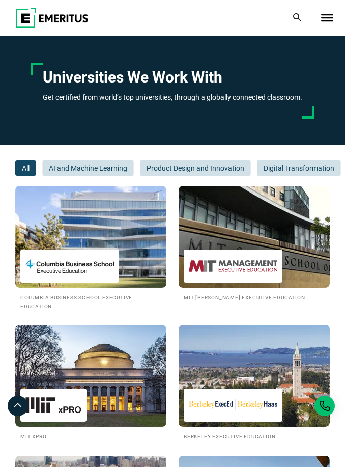 Image resolution: width=345 pixels, height=467 pixels. I want to click on h2: Columbia Business School Executive Education, so click(91, 301).